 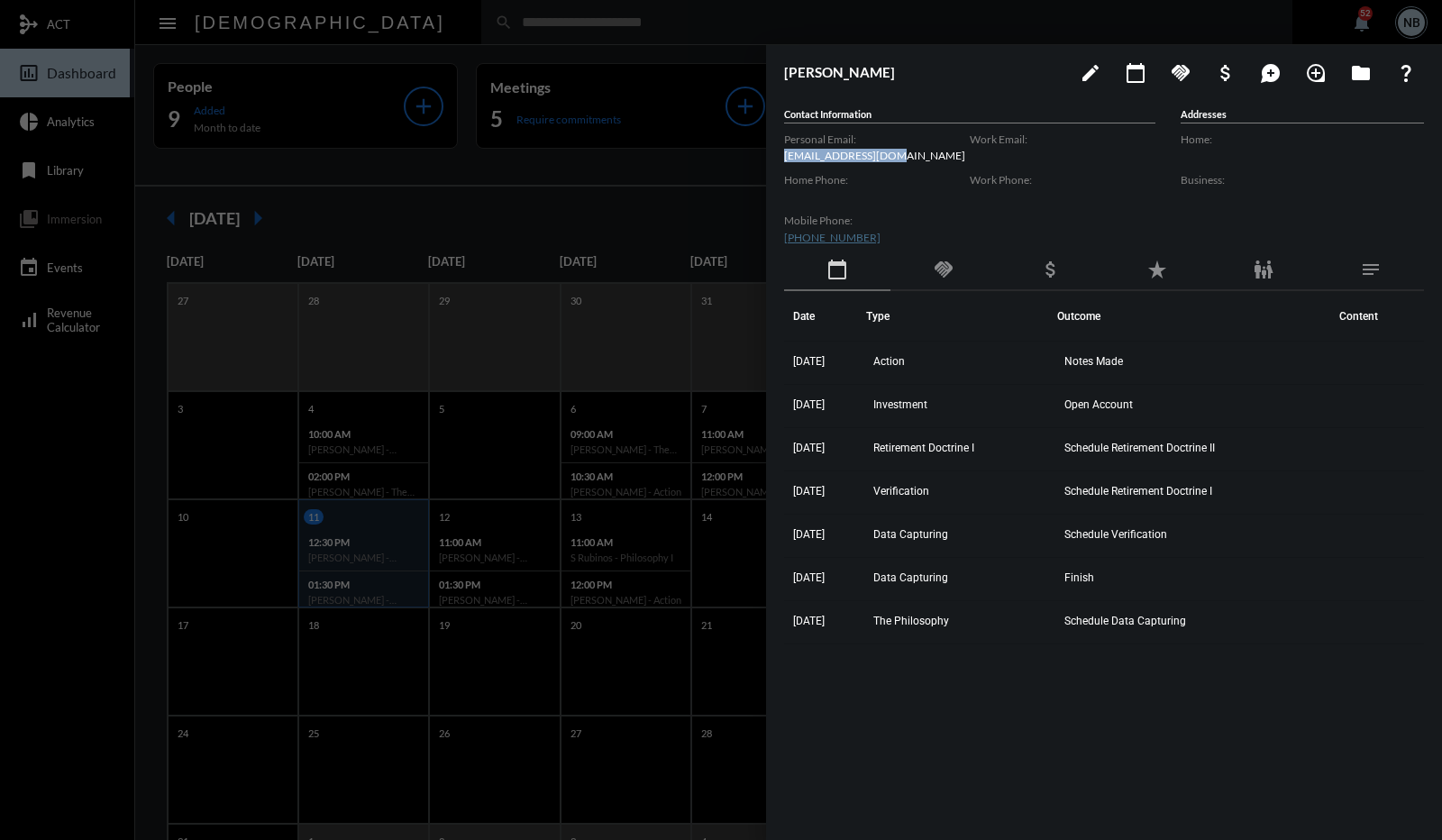 What do you see at coordinates (1063, 139) in the screenshot?
I see `label: Work Email:` at bounding box center [1063, 139].